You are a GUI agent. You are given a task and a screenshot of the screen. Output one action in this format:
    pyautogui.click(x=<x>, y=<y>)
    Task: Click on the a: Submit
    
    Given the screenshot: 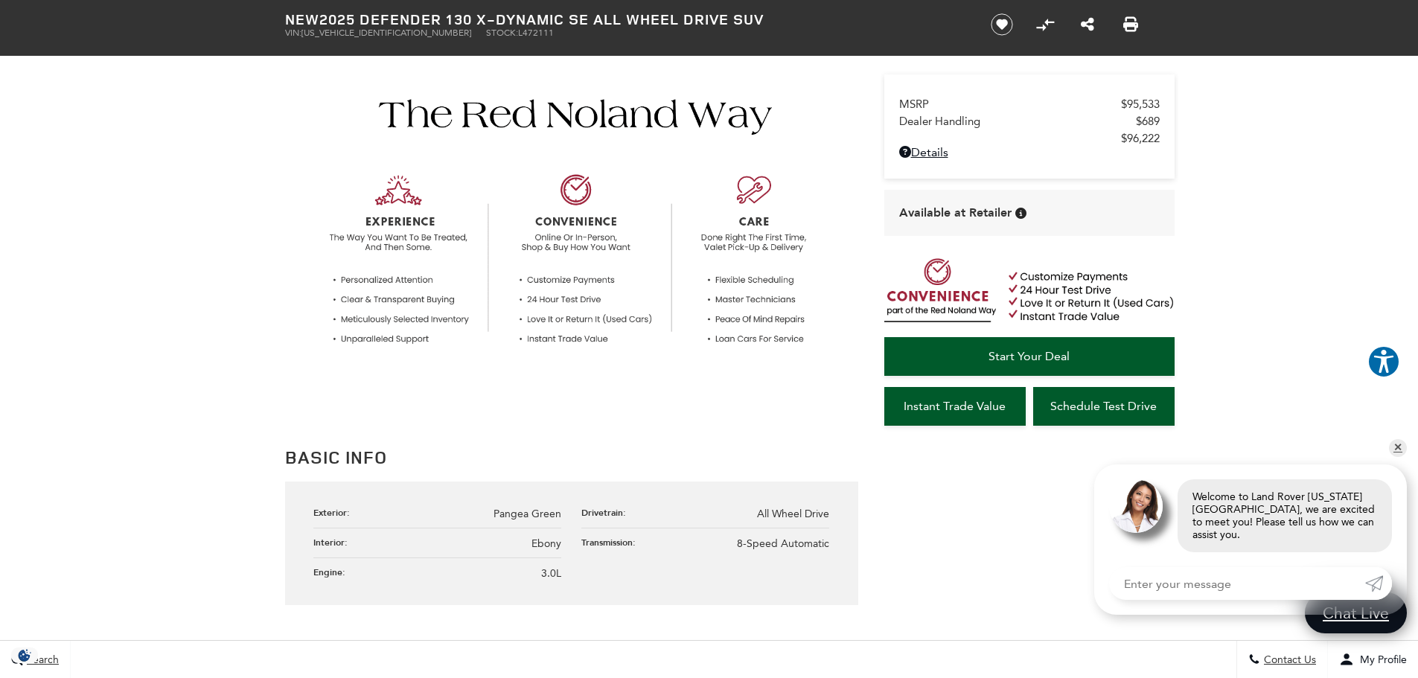 What is the action you would take?
    pyautogui.click(x=1379, y=584)
    